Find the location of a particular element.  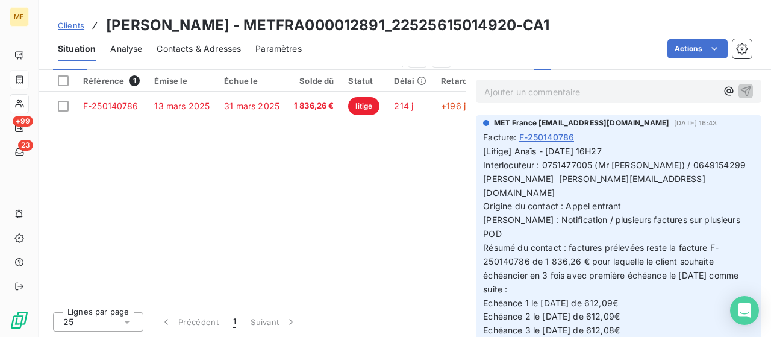

div: Référence is located at coordinates (111, 81).